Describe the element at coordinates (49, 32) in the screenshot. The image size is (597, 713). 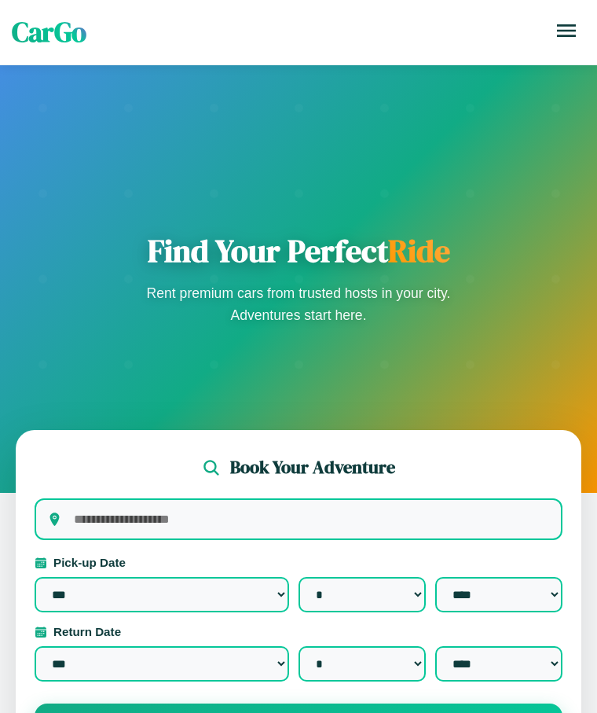
I see `span: CarGo` at that location.